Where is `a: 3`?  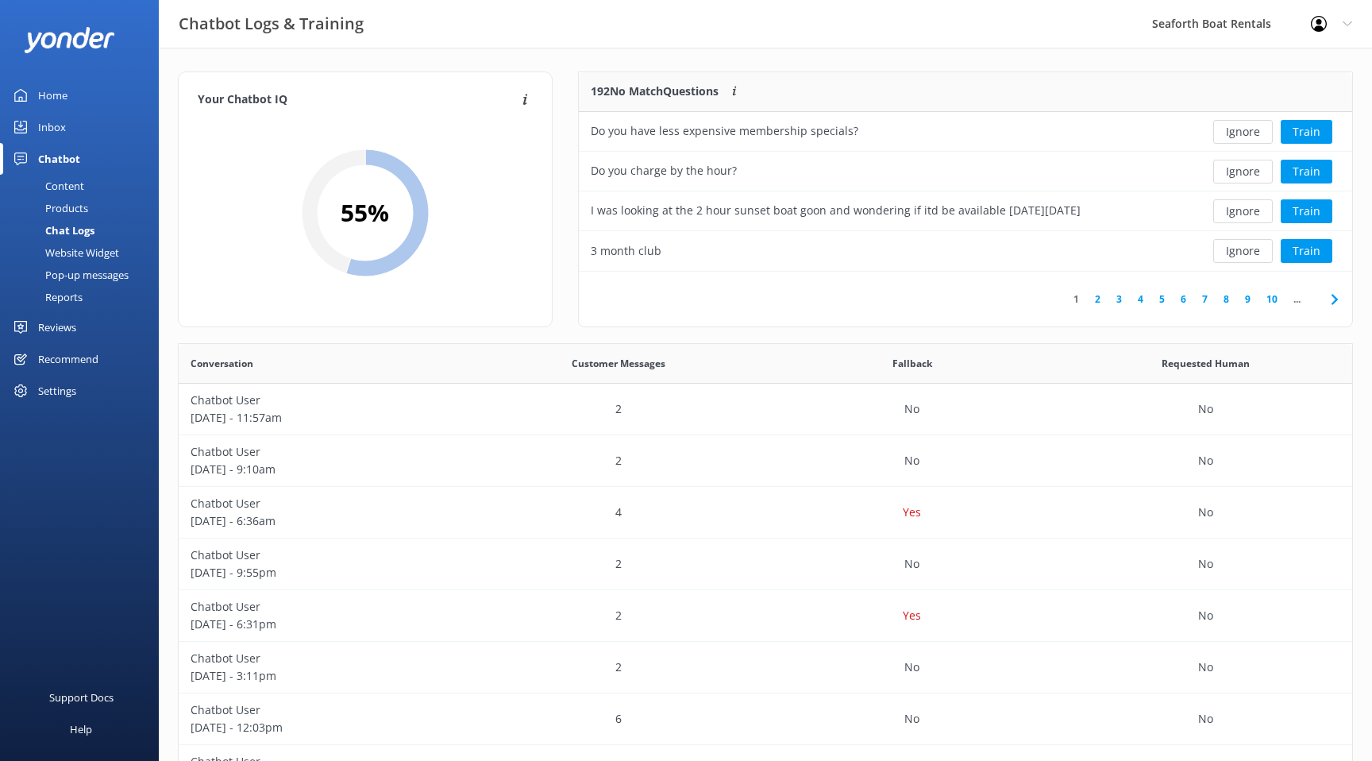
a: 3 is located at coordinates (1119, 299).